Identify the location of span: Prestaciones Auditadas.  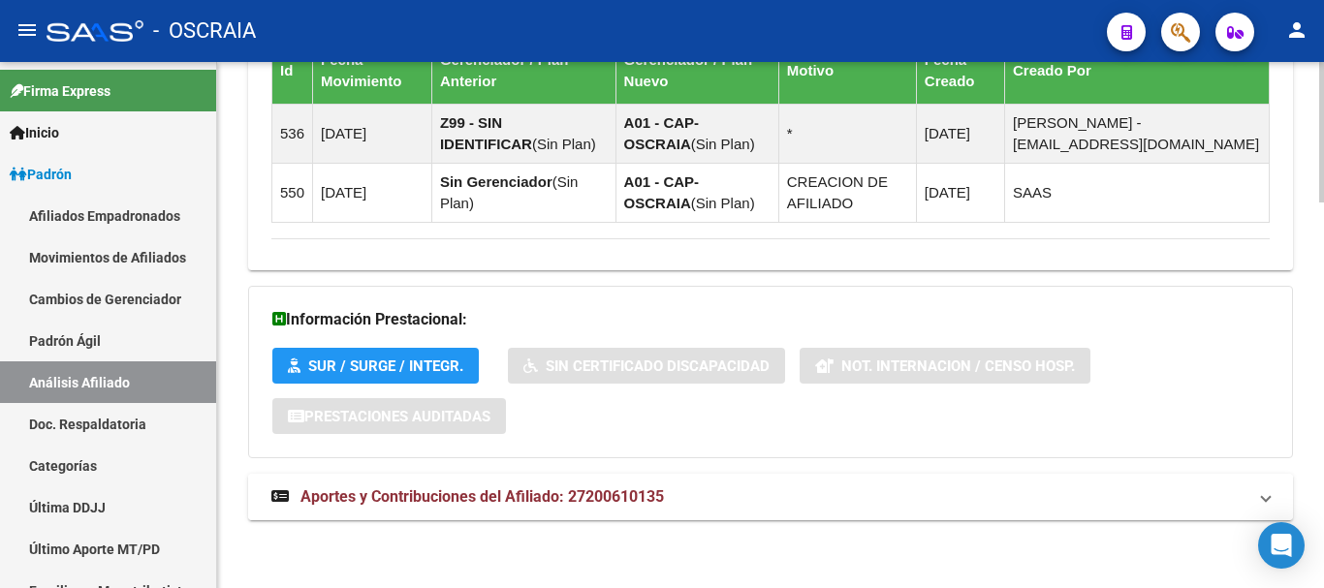
(397, 417).